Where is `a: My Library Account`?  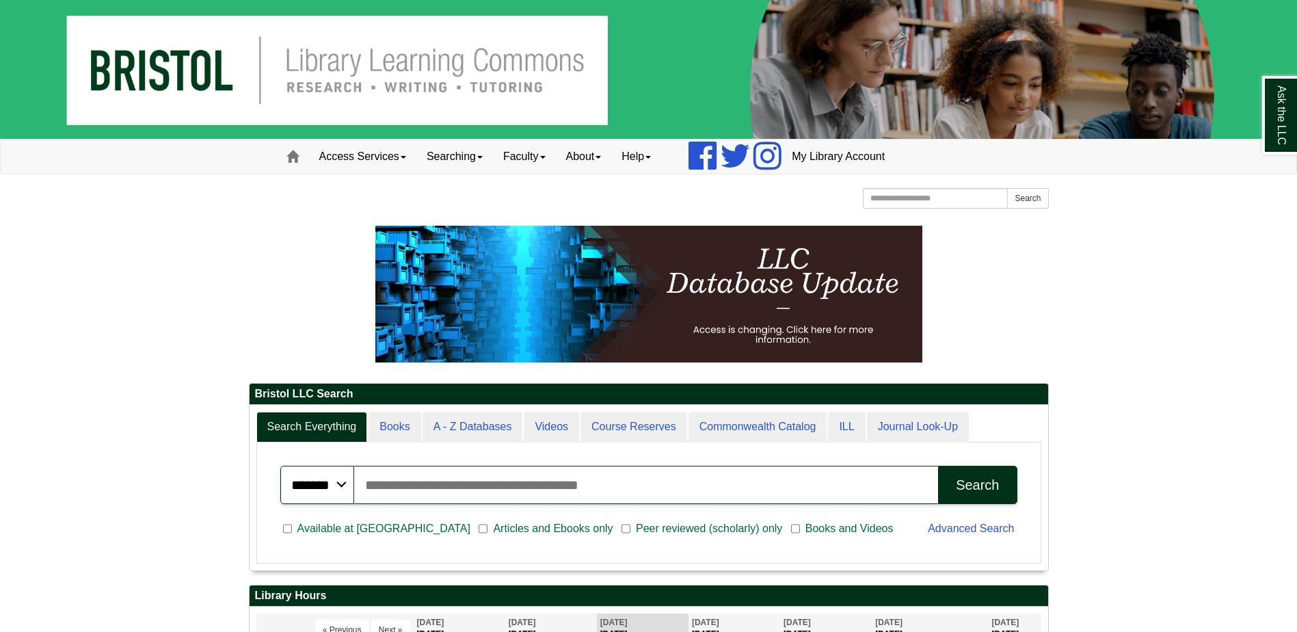
a: My Library Account is located at coordinates (838, 157).